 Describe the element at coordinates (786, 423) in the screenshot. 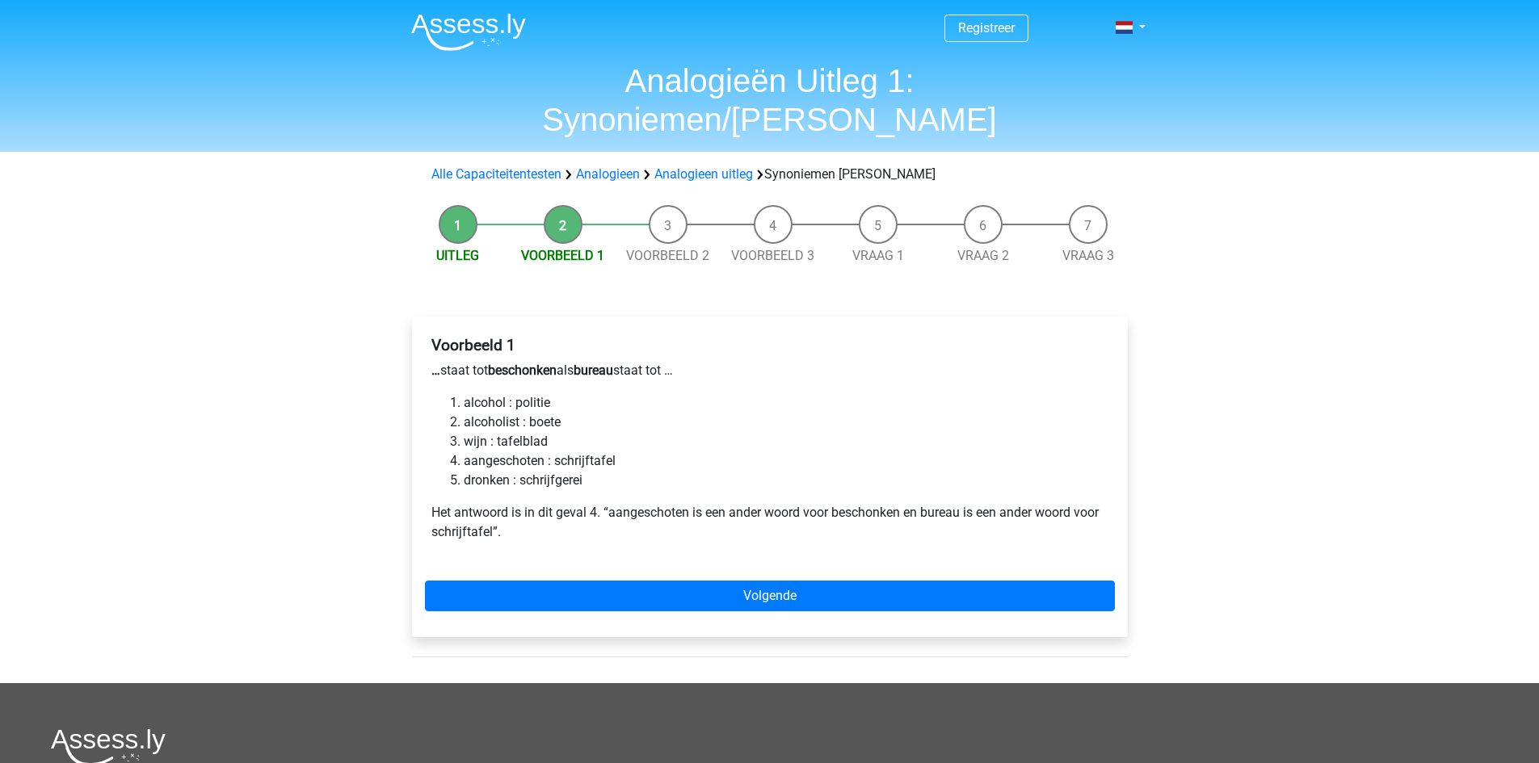

I see `li: alcoholist : boete` at that location.